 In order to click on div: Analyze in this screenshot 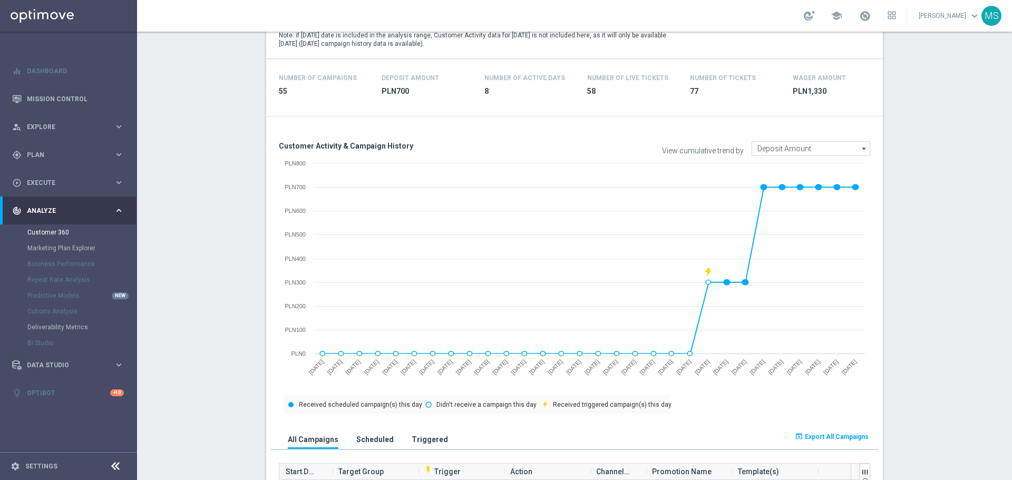, I will do `click(63, 211)`.